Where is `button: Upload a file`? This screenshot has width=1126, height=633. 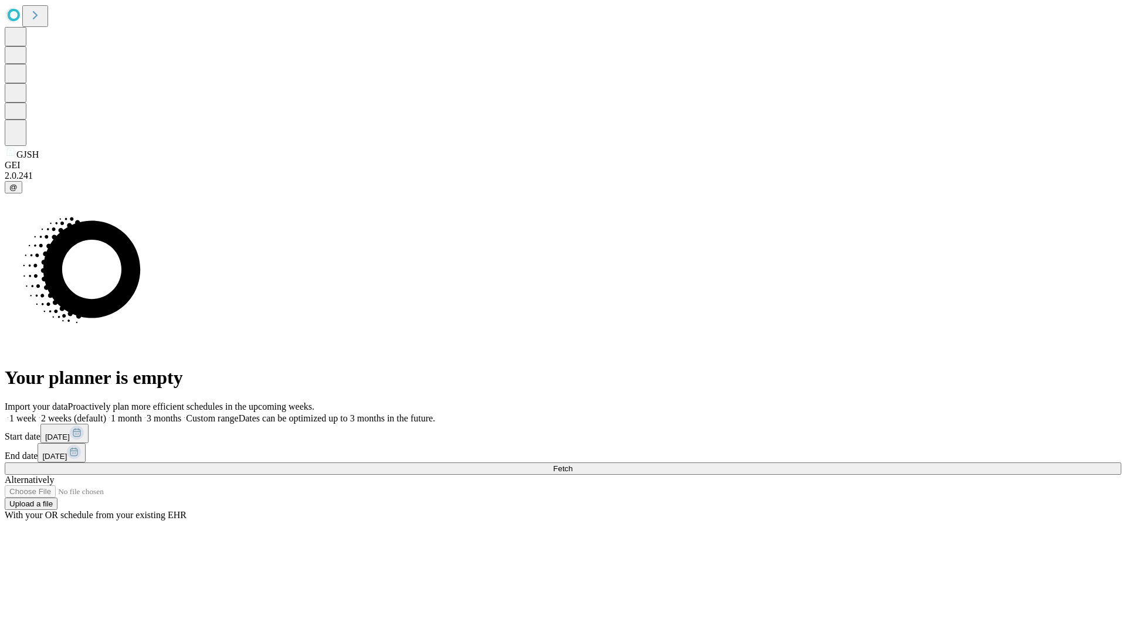 button: Upload a file is located at coordinates (31, 504).